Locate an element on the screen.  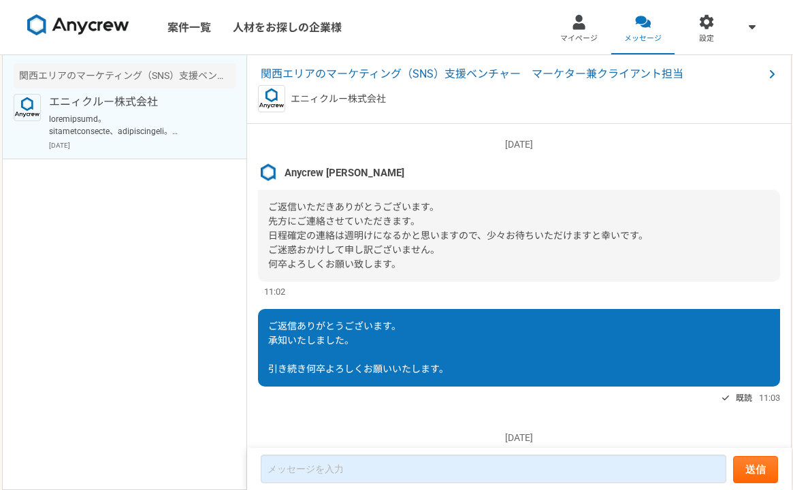
span: ご返信ありがとうございます。 承知いたしました。 引き続き何卒よろしくお願いいたします。 is located at coordinates (358, 347).